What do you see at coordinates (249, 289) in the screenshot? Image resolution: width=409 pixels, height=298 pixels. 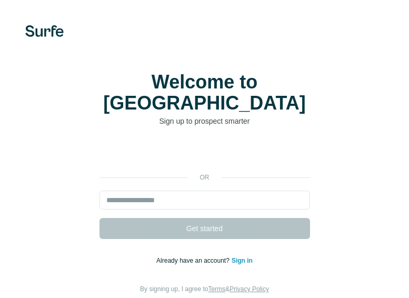 I see `a: Privacy Policy` at bounding box center [249, 289].